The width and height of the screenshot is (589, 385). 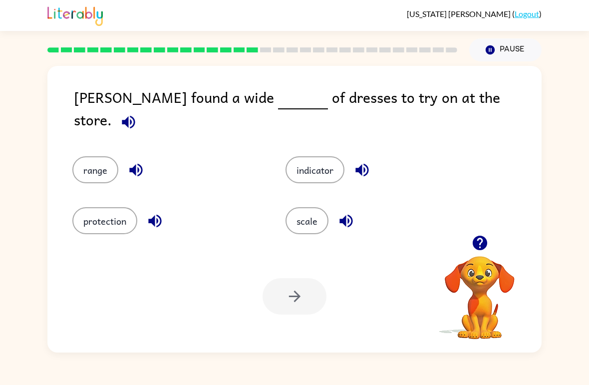 What do you see at coordinates (95, 170) in the screenshot?
I see `button: range` at bounding box center [95, 170].